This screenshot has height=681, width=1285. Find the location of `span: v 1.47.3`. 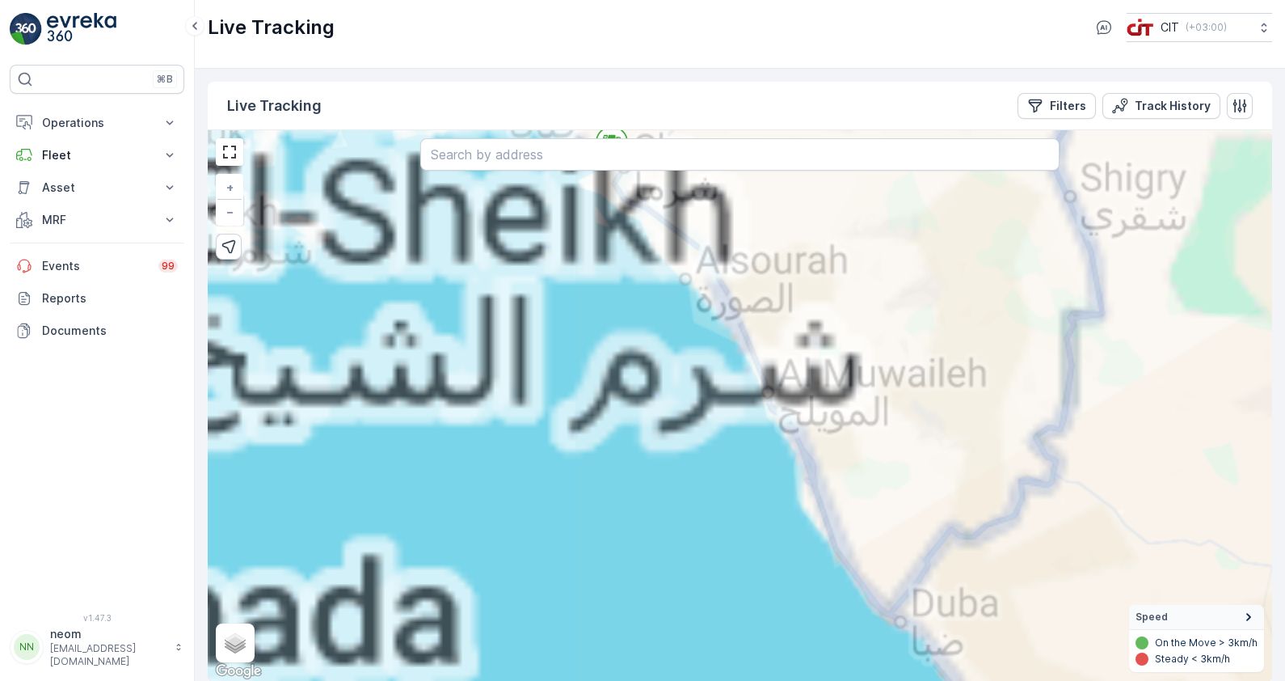

span: v 1.47.3 is located at coordinates (97, 618).